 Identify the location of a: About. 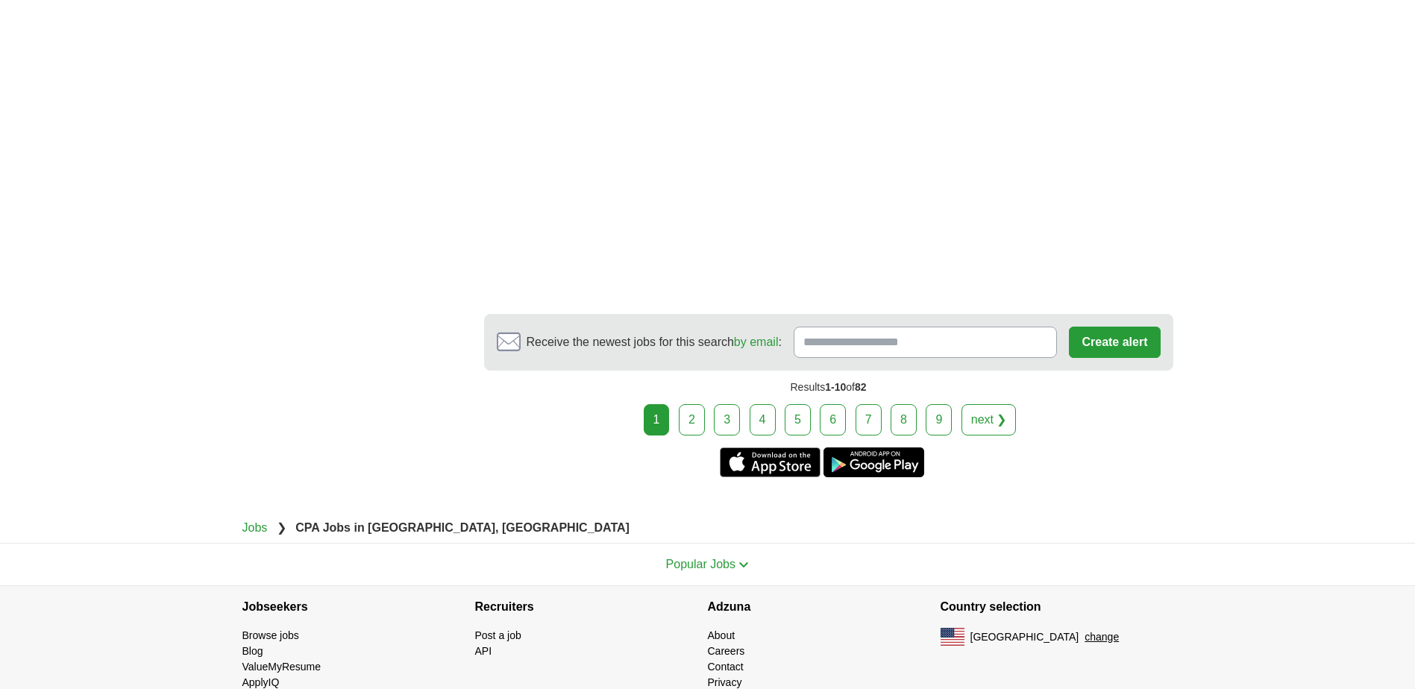
(721, 636).